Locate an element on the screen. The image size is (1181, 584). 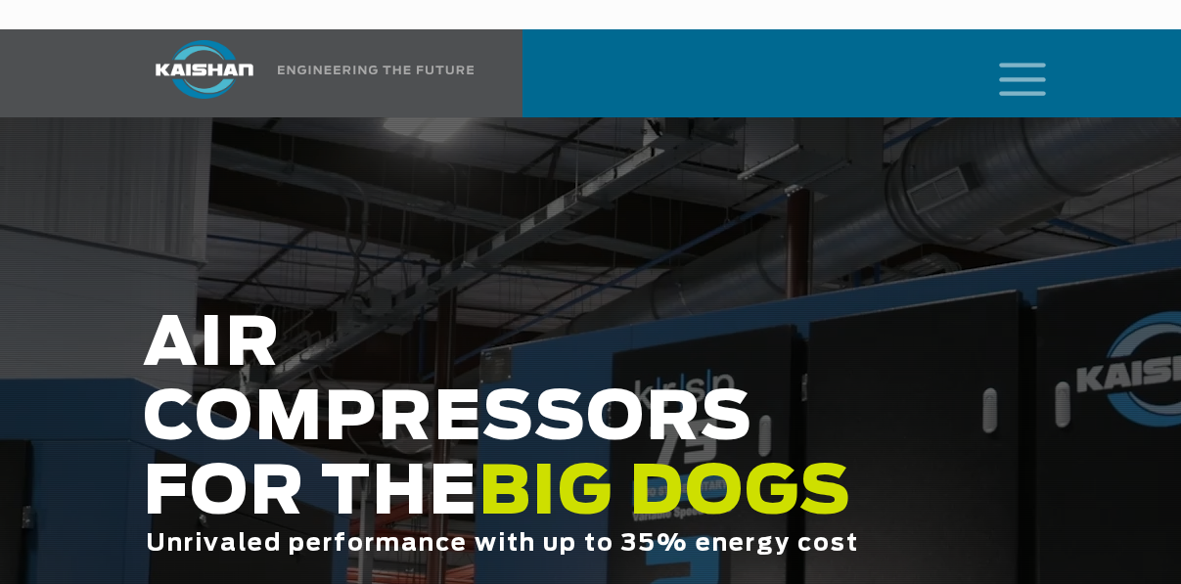
a: mobile menu is located at coordinates (1008, 73).